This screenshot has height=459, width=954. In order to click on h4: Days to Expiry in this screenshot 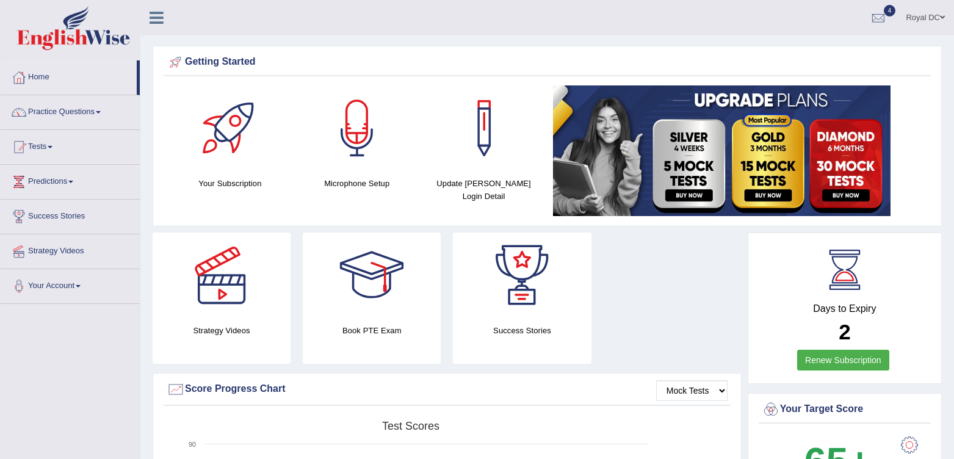, I will do `click(845, 309)`.